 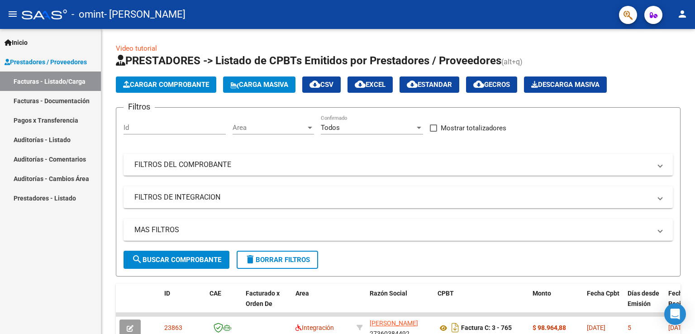 I want to click on span: Prestadores / Proveedores, so click(x=46, y=62).